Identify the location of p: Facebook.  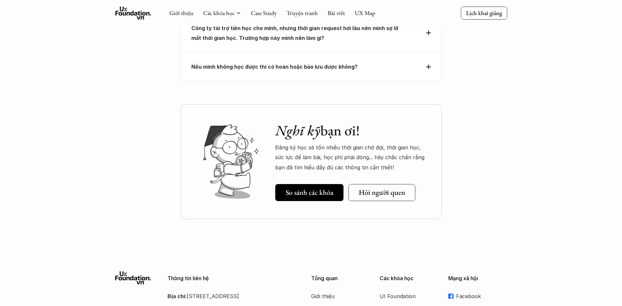
(482, 296).